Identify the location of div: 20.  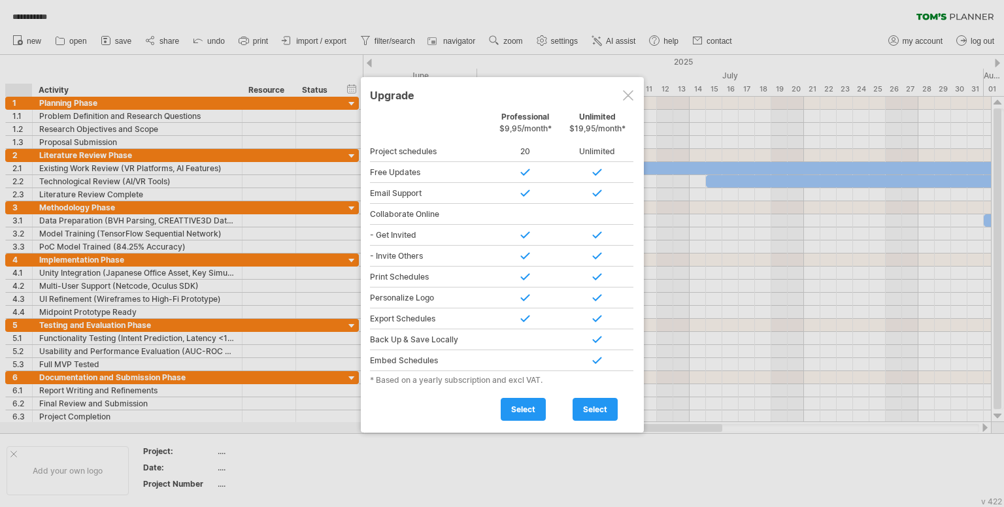
(526, 152).